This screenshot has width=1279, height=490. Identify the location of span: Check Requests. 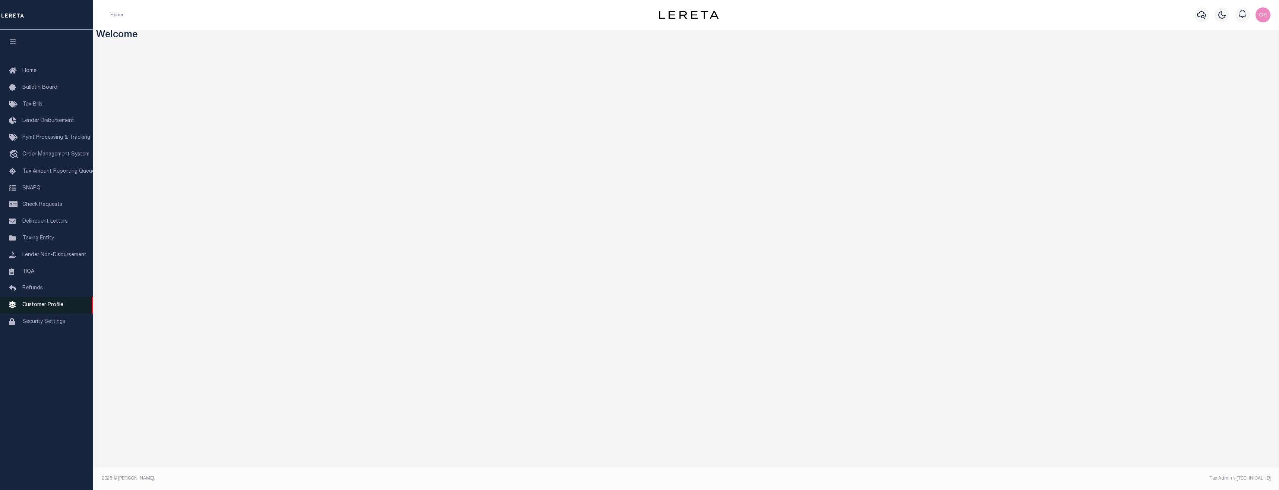
(42, 205).